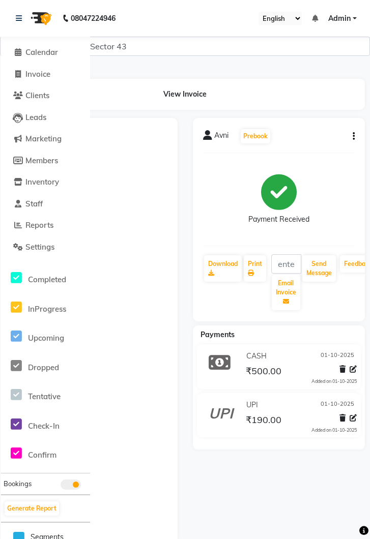 The width and height of the screenshot is (370, 539). What do you see at coordinates (45, 182) in the screenshot?
I see `a: Inventory` at bounding box center [45, 182].